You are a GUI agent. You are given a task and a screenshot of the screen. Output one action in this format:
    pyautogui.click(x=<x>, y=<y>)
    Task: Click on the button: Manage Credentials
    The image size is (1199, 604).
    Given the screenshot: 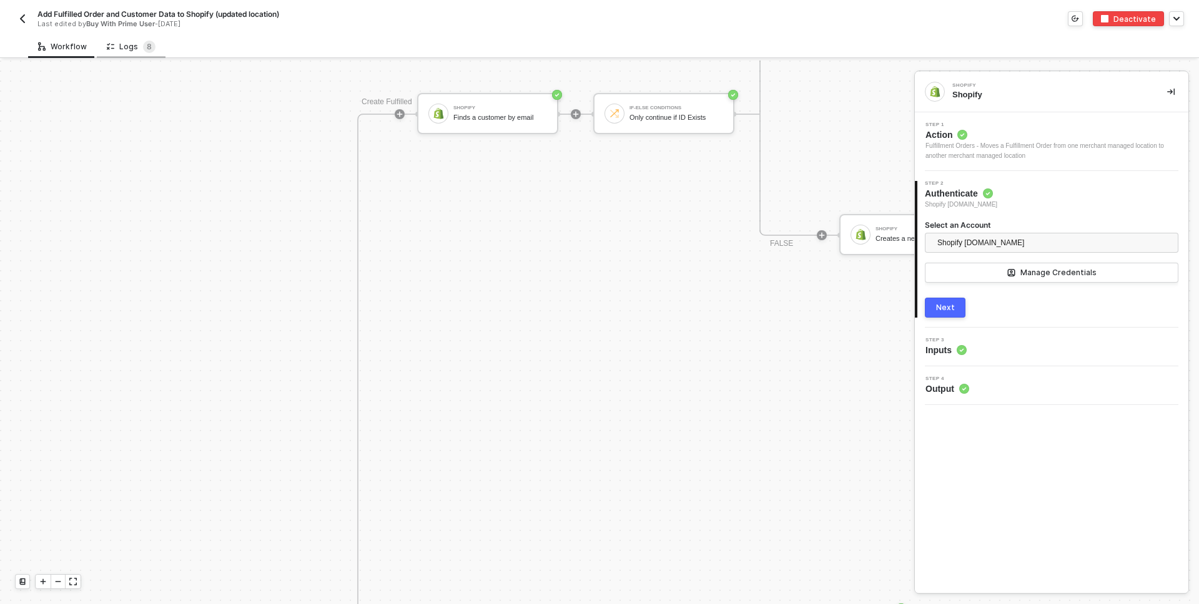 What is the action you would take?
    pyautogui.click(x=1052, y=273)
    